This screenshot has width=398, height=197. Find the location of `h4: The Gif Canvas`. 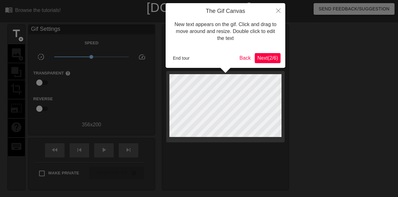

h4: The Gif Canvas is located at coordinates (225, 11).